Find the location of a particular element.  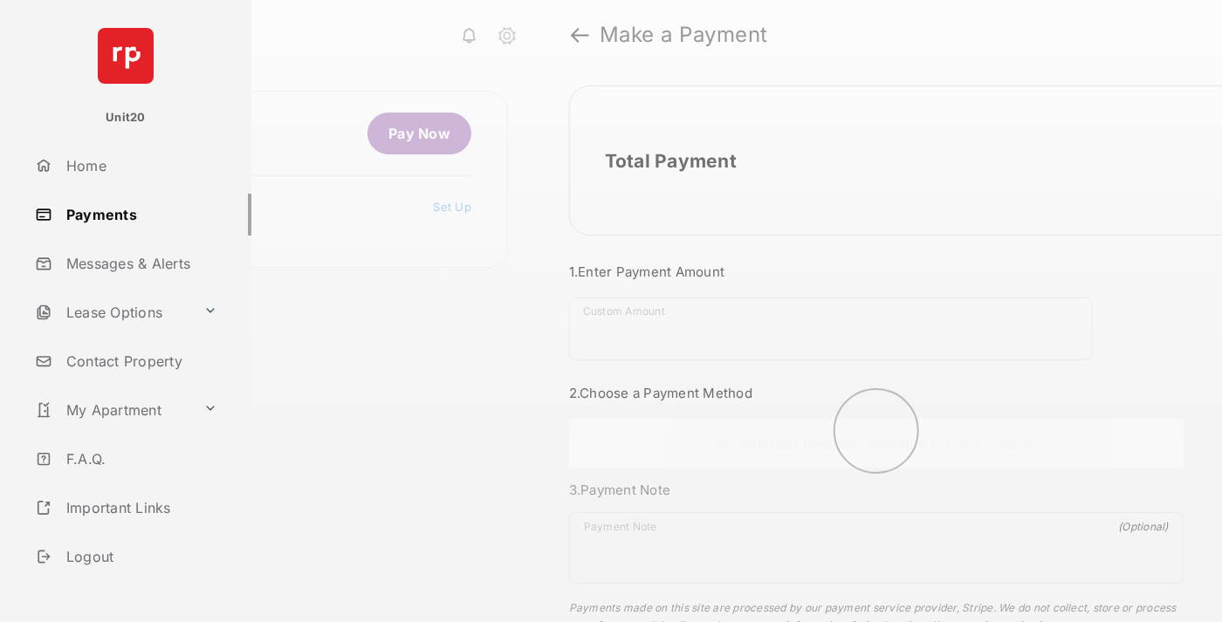

a: Important Links is located at coordinates (126, 508).